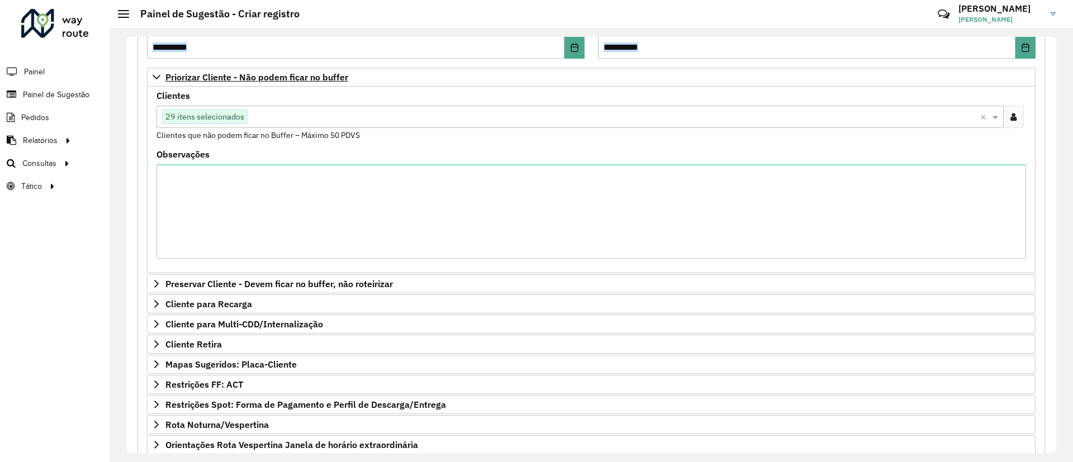 The height and width of the screenshot is (462, 1073). What do you see at coordinates (592, 385) in the screenshot?
I see `a: Restrições FF: ACT` at bounding box center [592, 385].